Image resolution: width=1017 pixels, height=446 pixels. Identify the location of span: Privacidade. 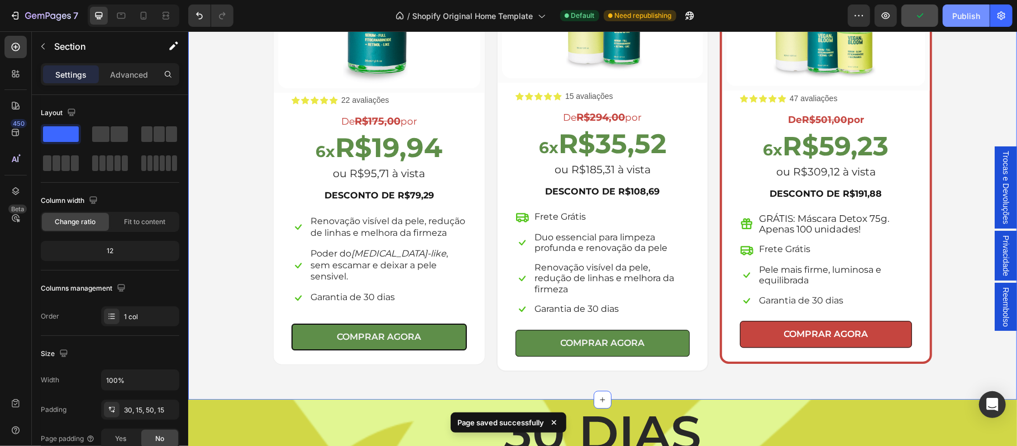
(818, 224).